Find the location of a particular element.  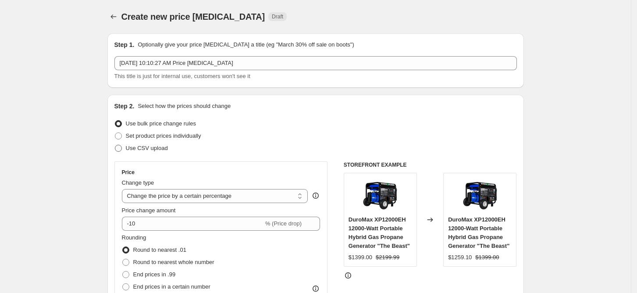

input: -15 is located at coordinates (193, 224).